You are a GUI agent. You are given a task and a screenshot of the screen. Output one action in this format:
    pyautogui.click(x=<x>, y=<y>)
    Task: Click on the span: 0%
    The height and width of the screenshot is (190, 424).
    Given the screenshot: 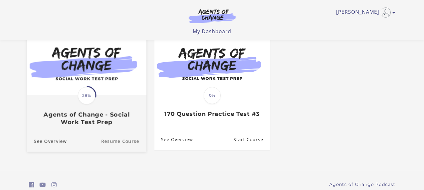 What is the action you would take?
    pyautogui.click(x=212, y=96)
    